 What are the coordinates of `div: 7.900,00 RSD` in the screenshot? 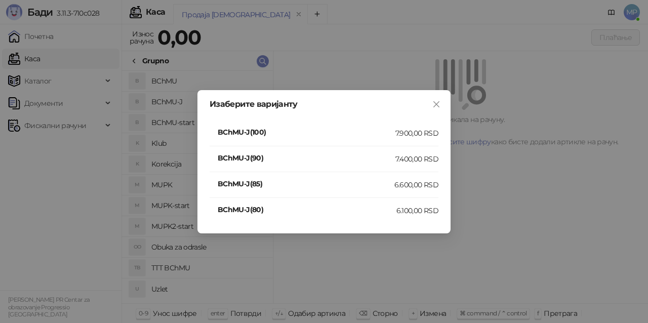 It's located at (417, 133).